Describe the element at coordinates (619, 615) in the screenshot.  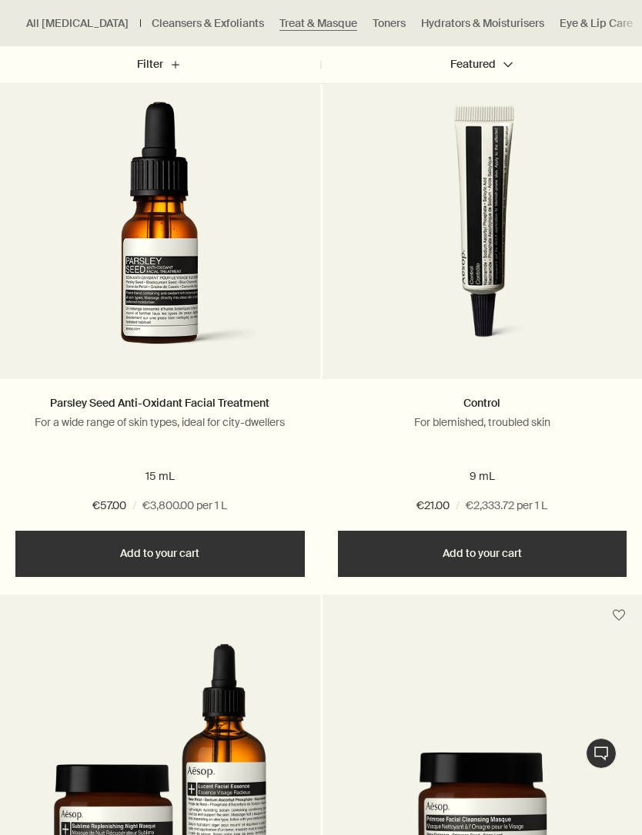
I see `button: Save to cabinet` at that location.